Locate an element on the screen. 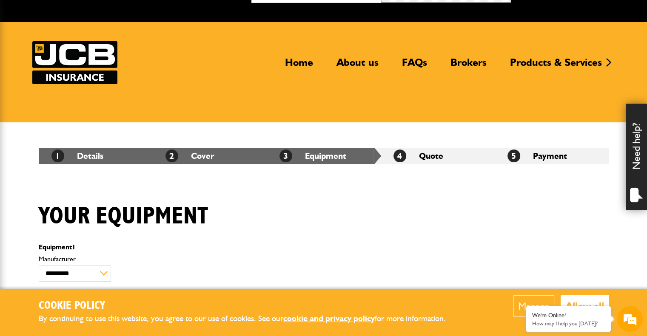 The height and width of the screenshot is (336, 647). button: Allow all is located at coordinates (584, 306).